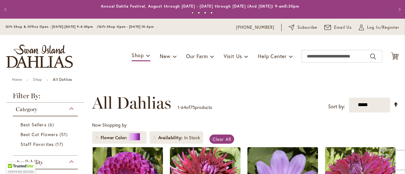 The image size is (405, 174). Describe the element at coordinates (132, 103) in the screenshot. I see `span: All Dahlias` at that location.